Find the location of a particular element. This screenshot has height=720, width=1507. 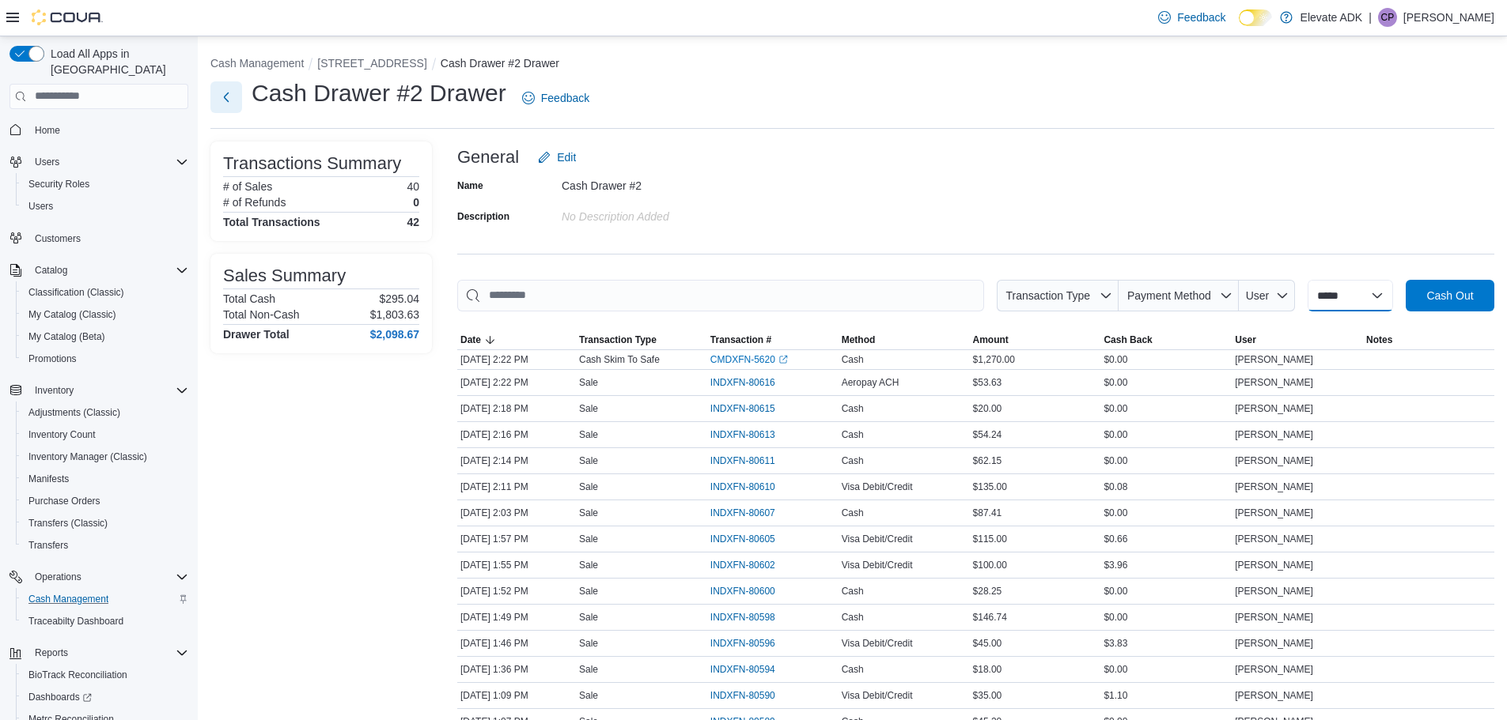

button: Amount is located at coordinates (1035, 340).